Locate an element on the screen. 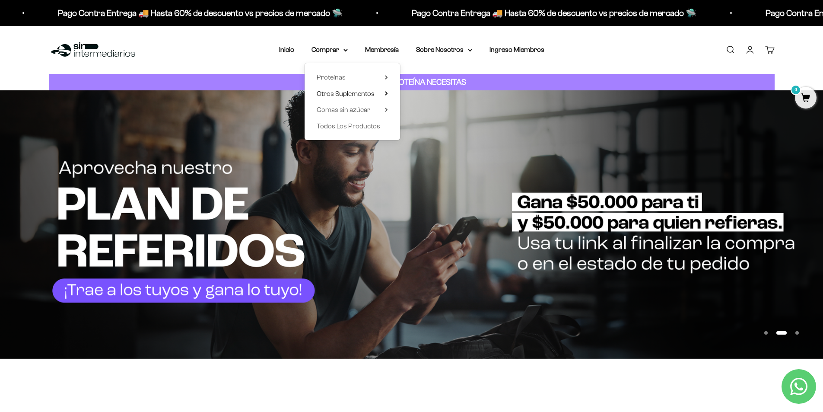  a: Membresía is located at coordinates (382, 49).